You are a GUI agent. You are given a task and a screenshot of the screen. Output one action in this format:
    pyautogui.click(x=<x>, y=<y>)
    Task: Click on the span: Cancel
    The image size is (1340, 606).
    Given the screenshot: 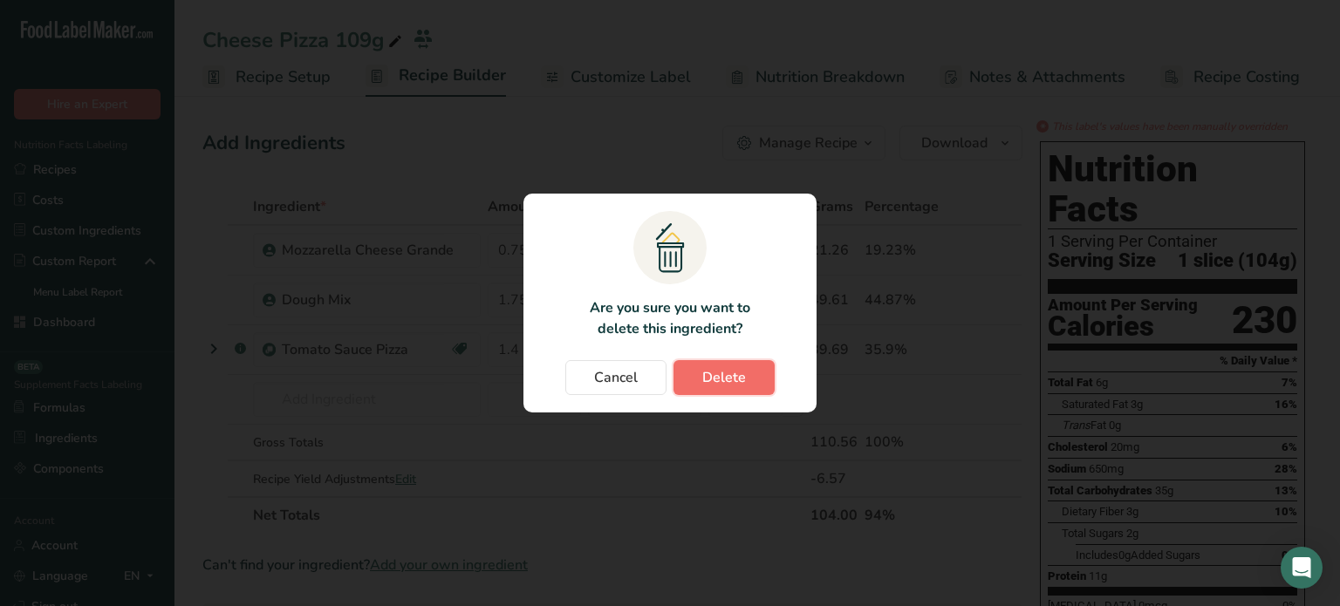 What is the action you would take?
    pyautogui.click(x=616, y=378)
    